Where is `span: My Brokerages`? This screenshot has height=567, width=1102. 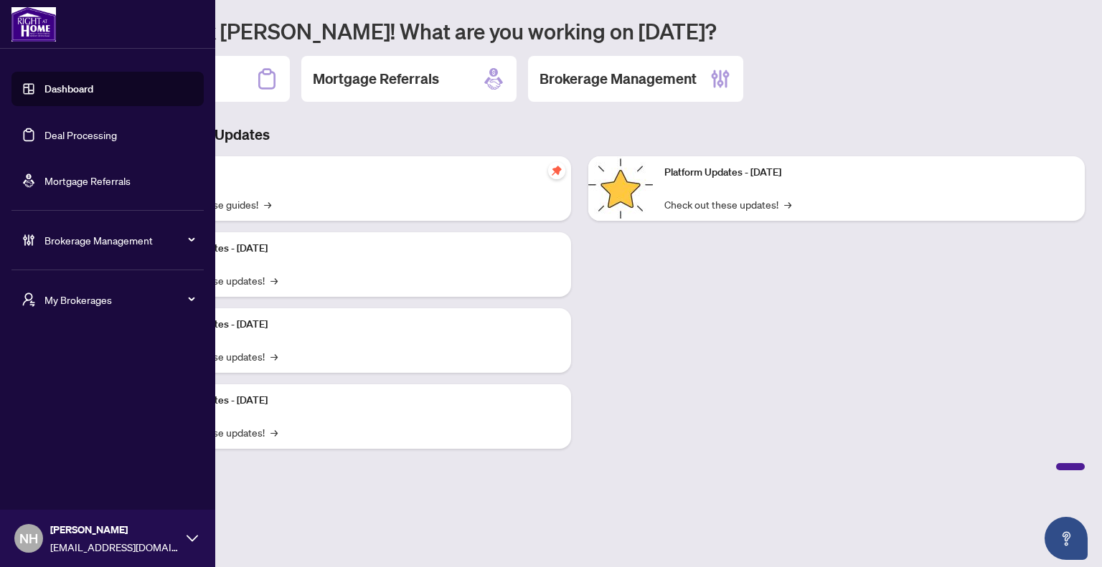 span: My Brokerages is located at coordinates (119, 300).